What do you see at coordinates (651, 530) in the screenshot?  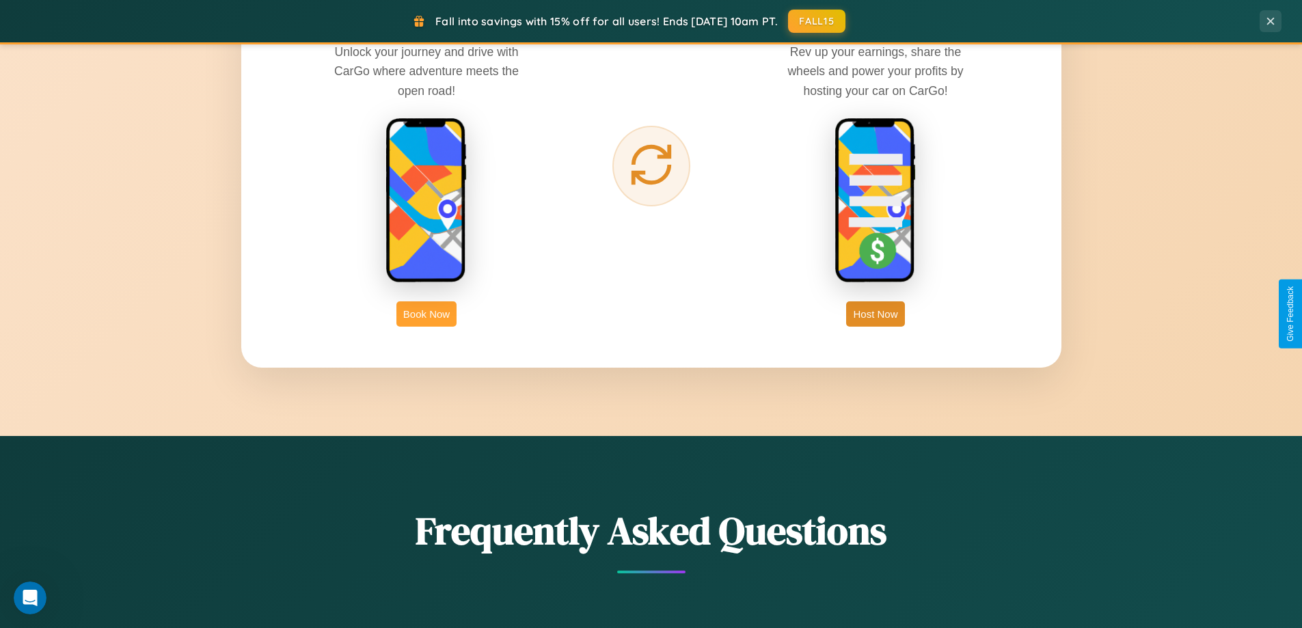 I see `h2: Frequently Asked Questions` at bounding box center [651, 530].